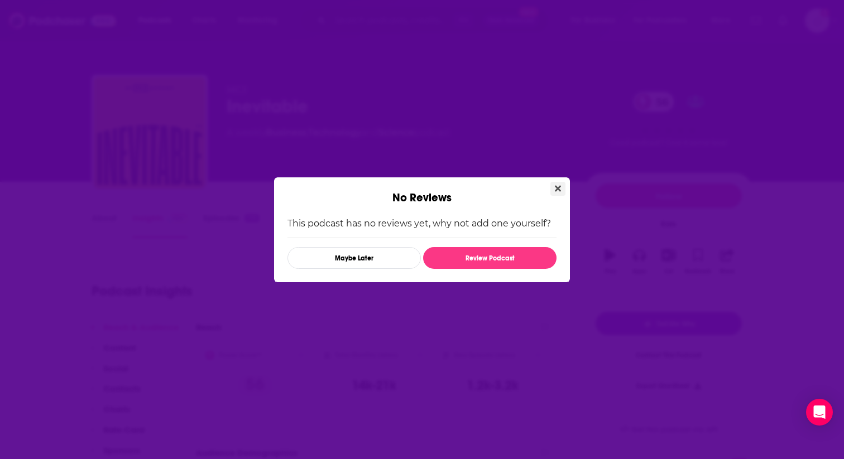  Describe the element at coordinates (422, 223) in the screenshot. I see `p: This podcast has no reviews yet, why not add one yourself?` at that location.